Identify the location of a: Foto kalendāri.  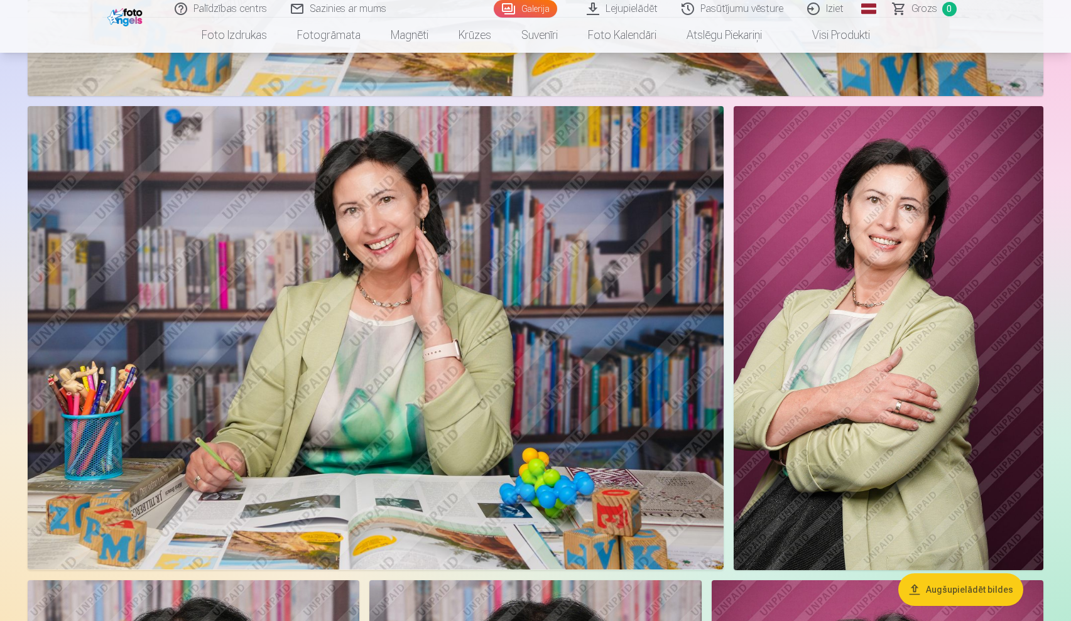
(622, 35).